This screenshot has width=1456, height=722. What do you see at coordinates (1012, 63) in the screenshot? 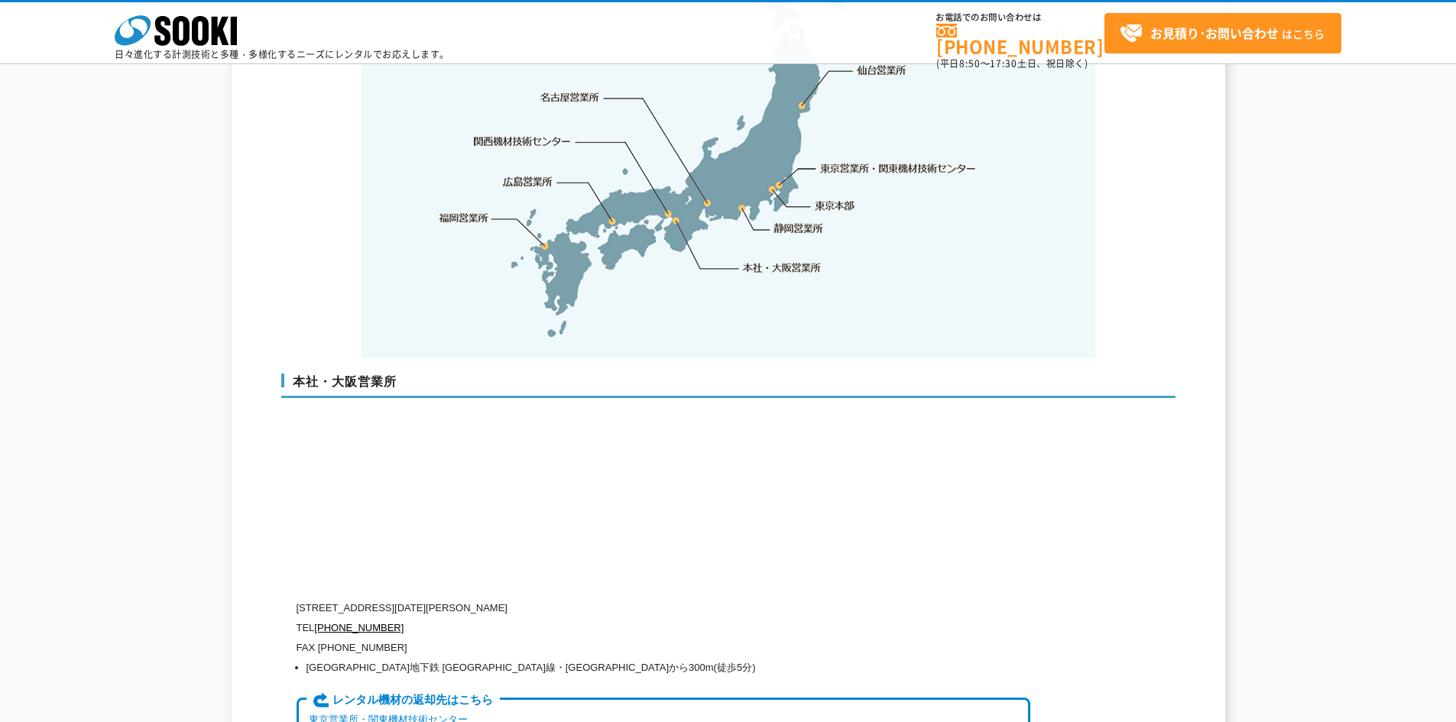
I see `span: (平日 ～ 土日、祝日除く)` at bounding box center [1012, 63].